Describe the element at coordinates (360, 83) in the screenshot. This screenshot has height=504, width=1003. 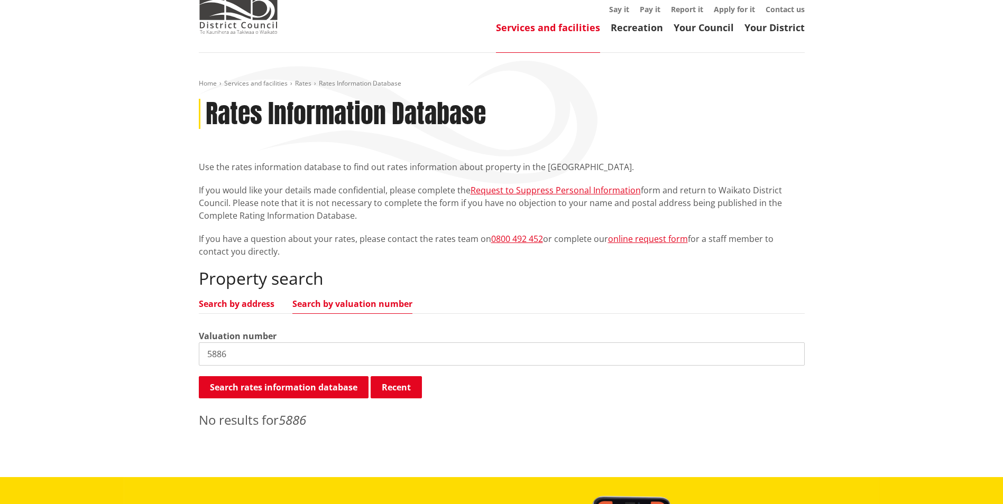
I see `span: Rates Information Database` at that location.